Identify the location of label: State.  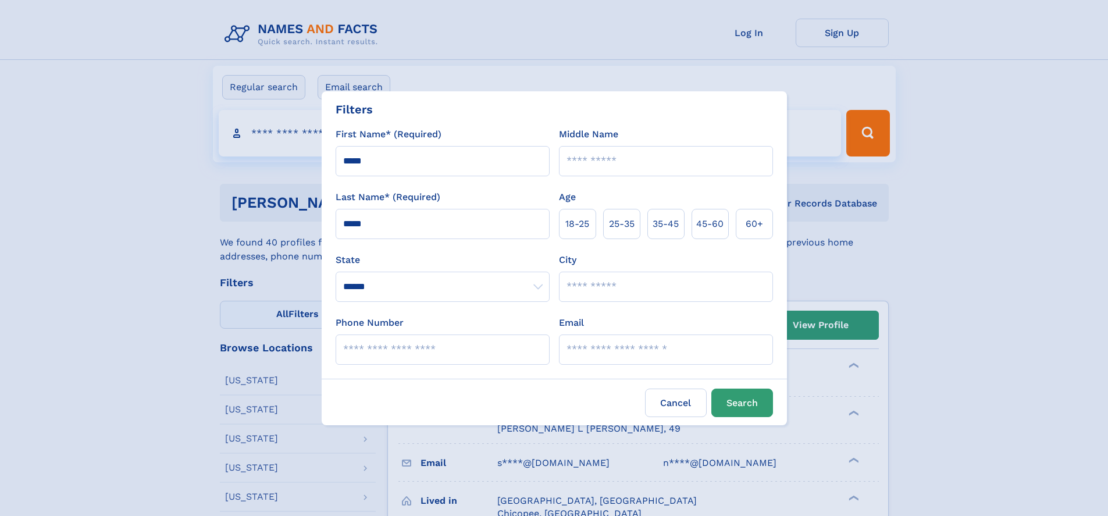
(442, 260).